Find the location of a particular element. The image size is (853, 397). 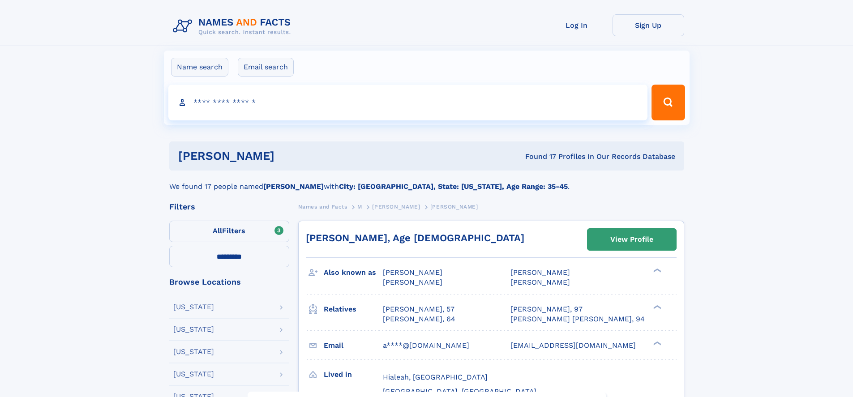

a: Names and Facts is located at coordinates (323, 207).